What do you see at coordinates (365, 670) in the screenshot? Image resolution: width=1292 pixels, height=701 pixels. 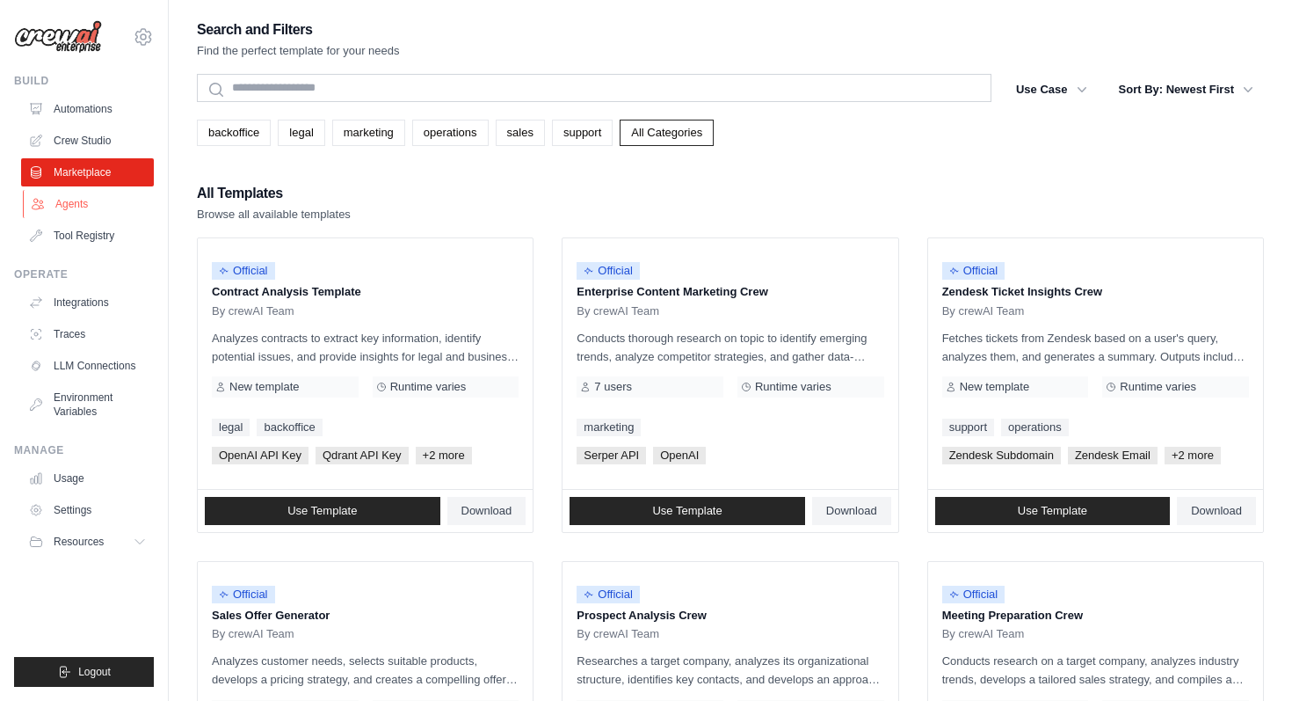 I see `p: Analyzes customer needs, selects suitable products, develops a pricing strategy, and creates a co...` at bounding box center [365, 670].